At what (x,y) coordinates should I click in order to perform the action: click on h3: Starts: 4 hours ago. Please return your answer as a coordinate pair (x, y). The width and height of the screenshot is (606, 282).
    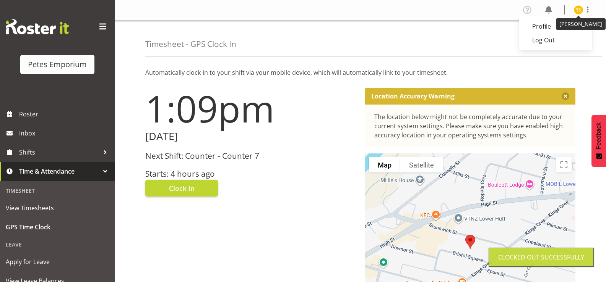
    Looking at the image, I should click on (250, 174).